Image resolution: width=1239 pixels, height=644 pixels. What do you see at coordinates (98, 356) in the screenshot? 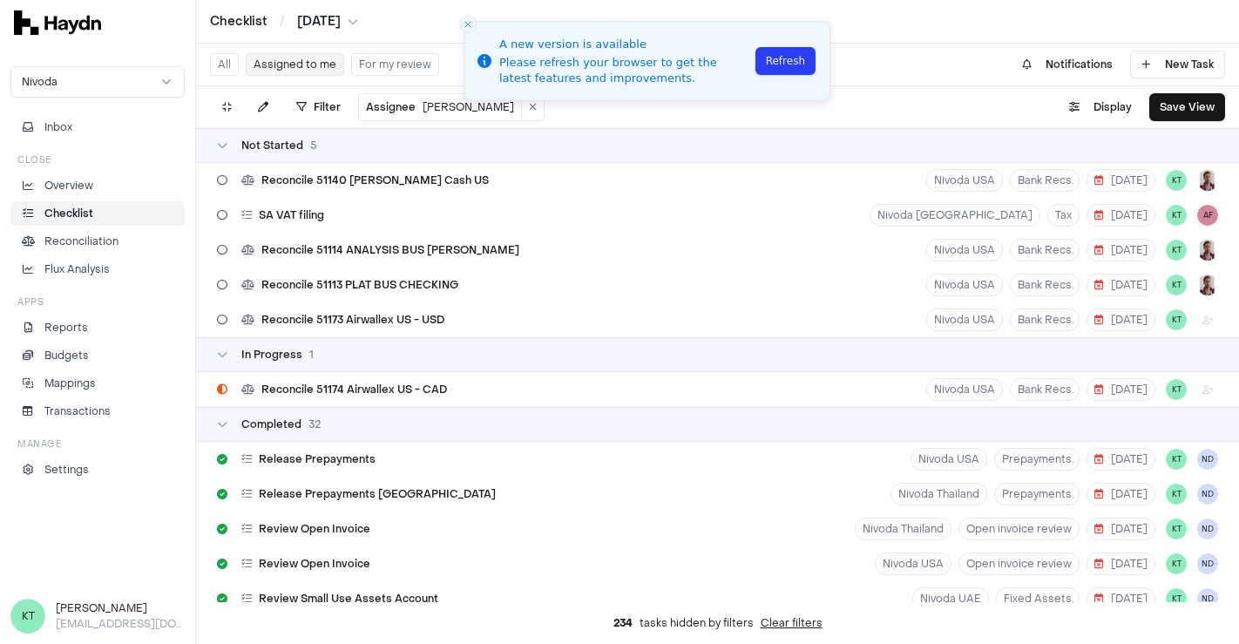
I see `a: Budgets` at bounding box center [98, 356].